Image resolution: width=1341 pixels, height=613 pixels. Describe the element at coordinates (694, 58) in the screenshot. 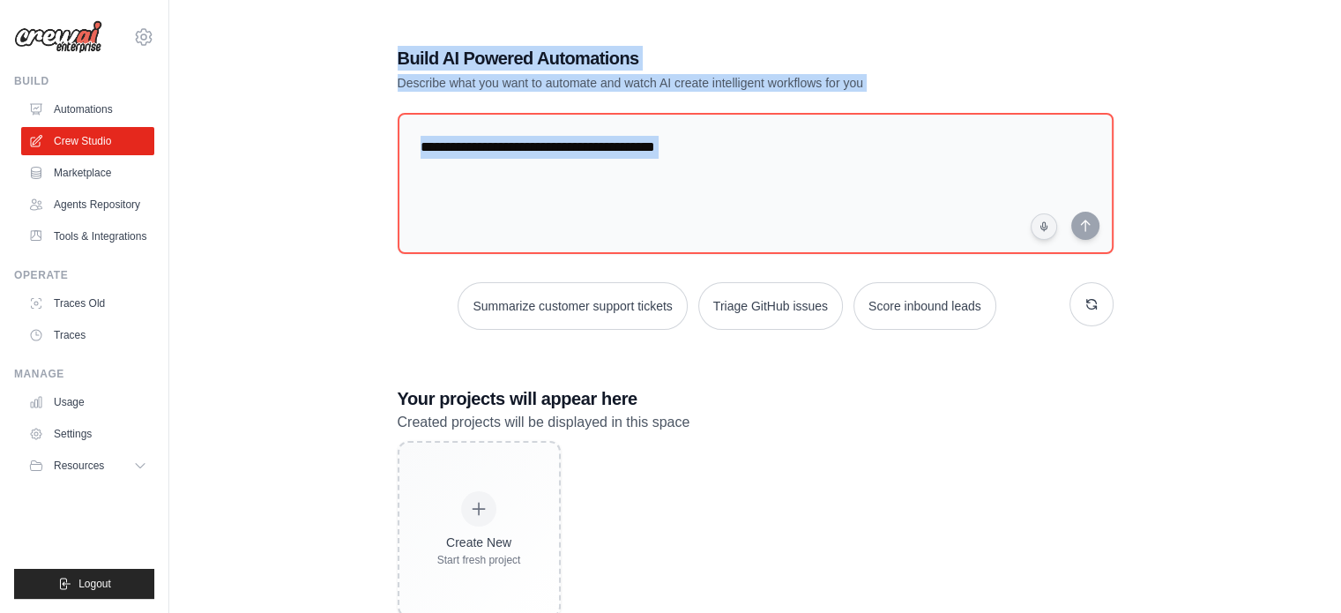

I see `h1: Build AI Powered Automations` at that location.